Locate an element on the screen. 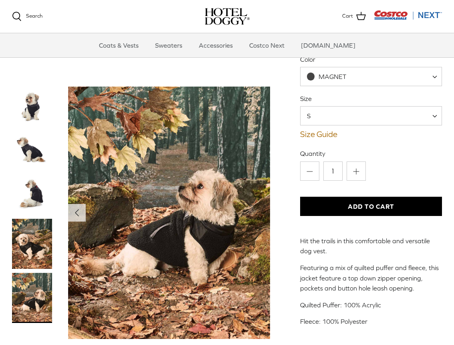 This screenshot has width=454, height=345. a: hoteldoggy.com hoteldoggycom is located at coordinates (227, 16).